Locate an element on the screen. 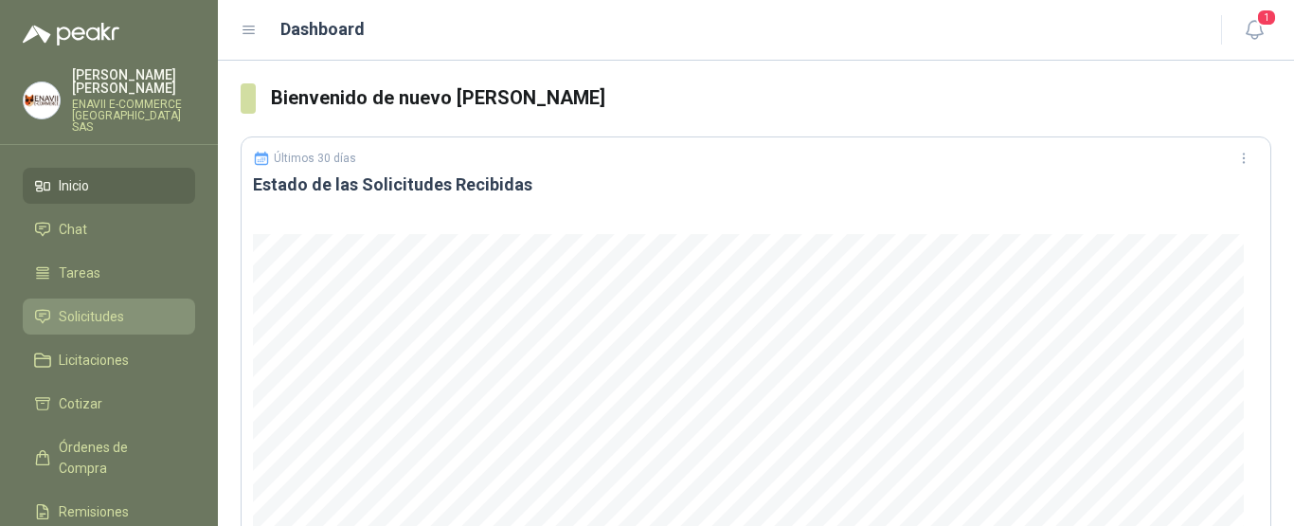  a: Solicitudes is located at coordinates (109, 316).